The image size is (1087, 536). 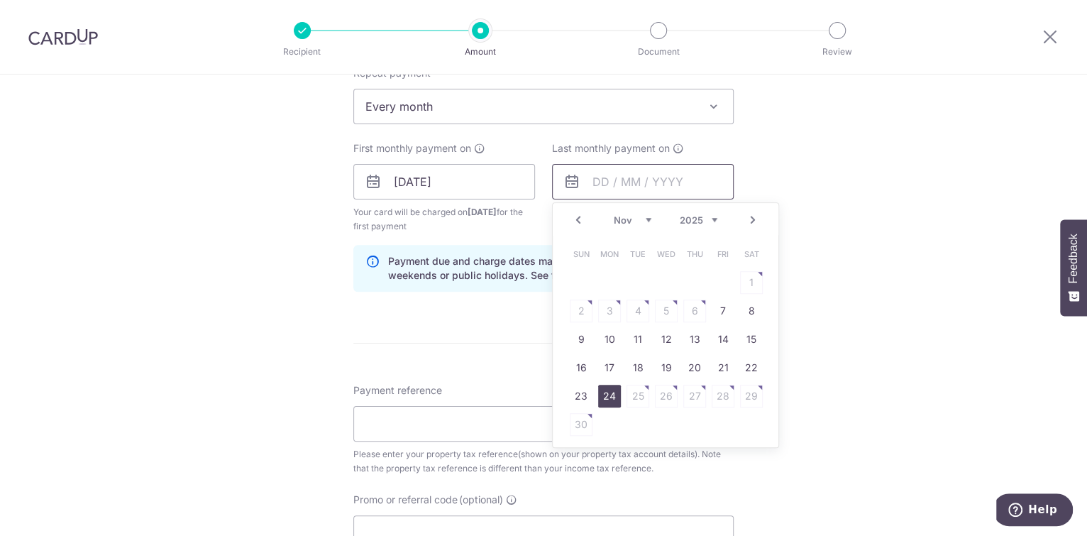 What do you see at coordinates (666, 339) in the screenshot?
I see `a: 12` at bounding box center [666, 339].